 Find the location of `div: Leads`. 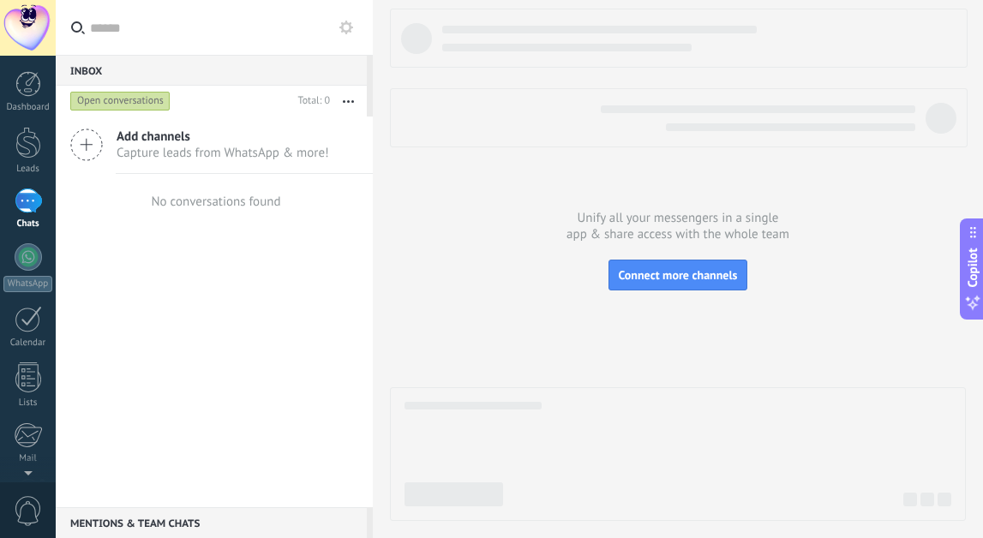

div: Leads is located at coordinates (28, 169).